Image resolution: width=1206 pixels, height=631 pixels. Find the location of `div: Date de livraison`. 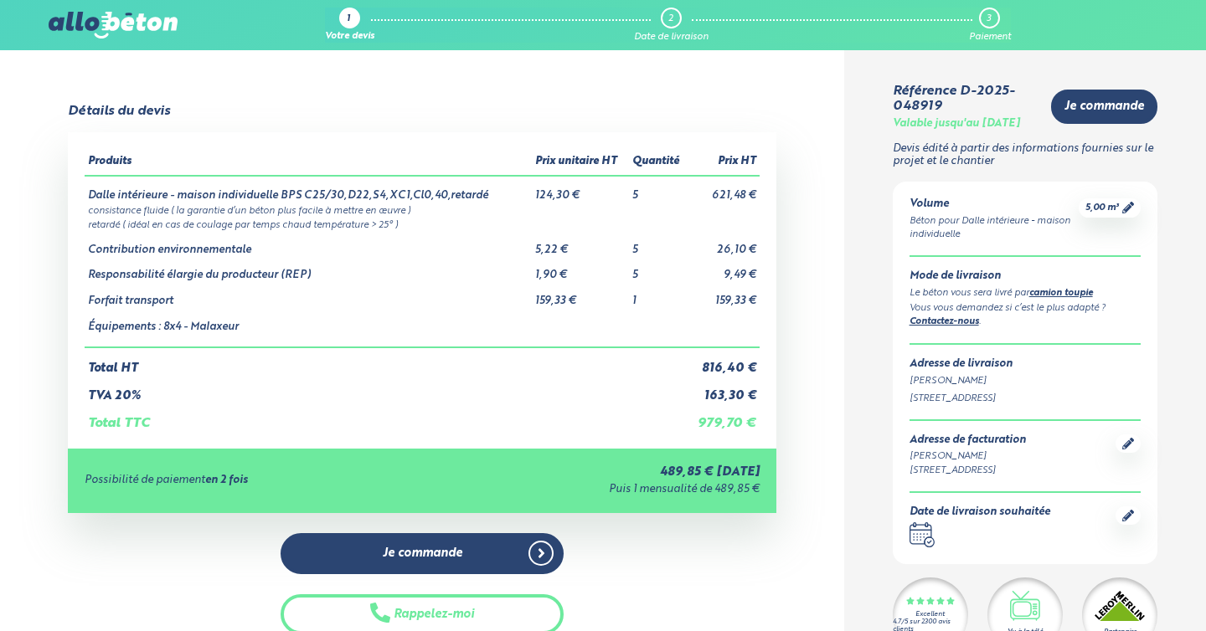

div: Date de livraison is located at coordinates (671, 37).